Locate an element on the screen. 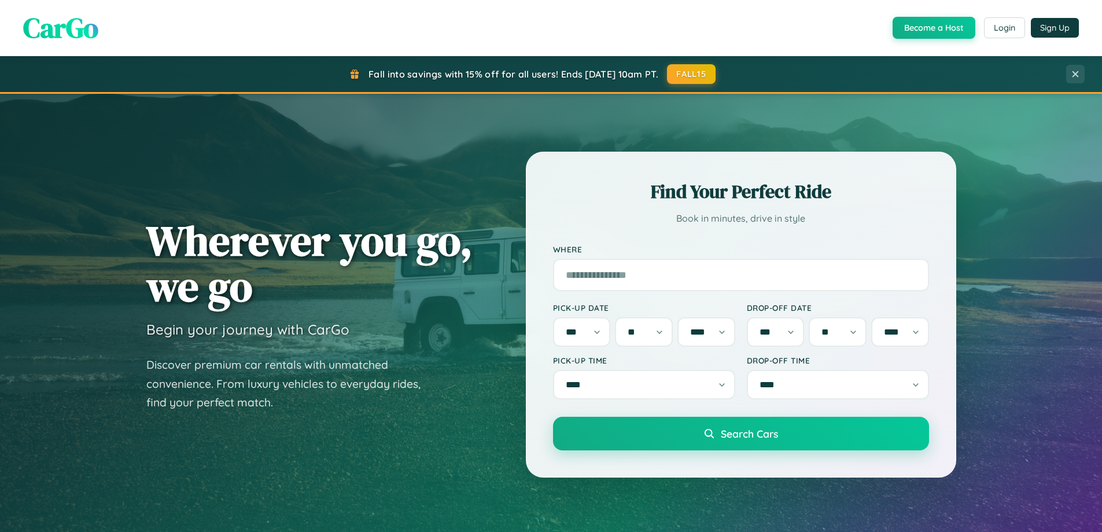  p: Book in minutes, drive in style is located at coordinates (741, 218).